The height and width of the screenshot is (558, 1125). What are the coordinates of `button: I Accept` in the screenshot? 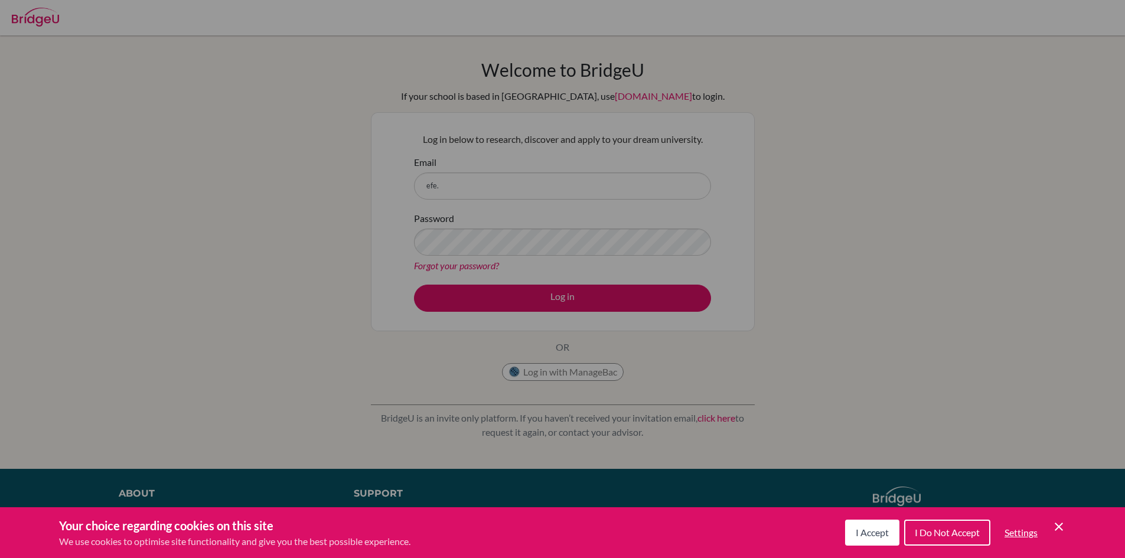 It's located at (873, 533).